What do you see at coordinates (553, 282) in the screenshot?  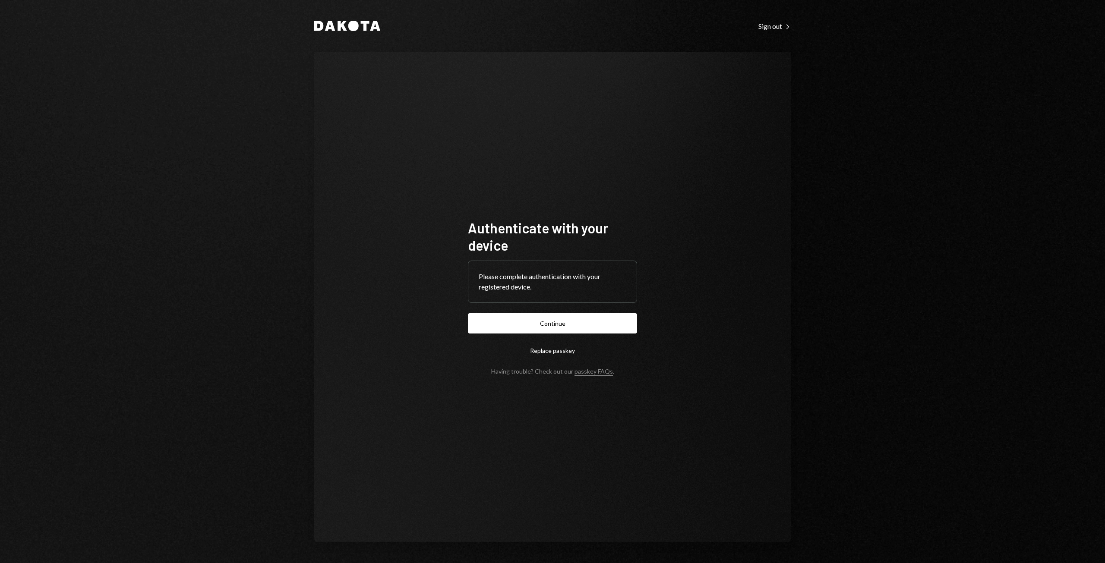 I see `div: Please complete authentication with your registered device.` at bounding box center [553, 282].